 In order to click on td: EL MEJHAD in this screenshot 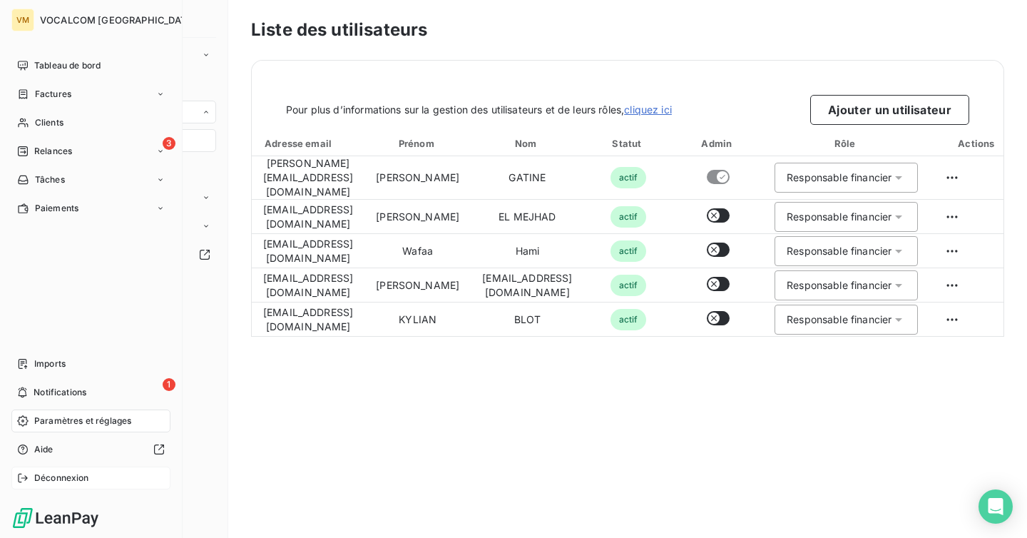, I will do `click(527, 217)`.